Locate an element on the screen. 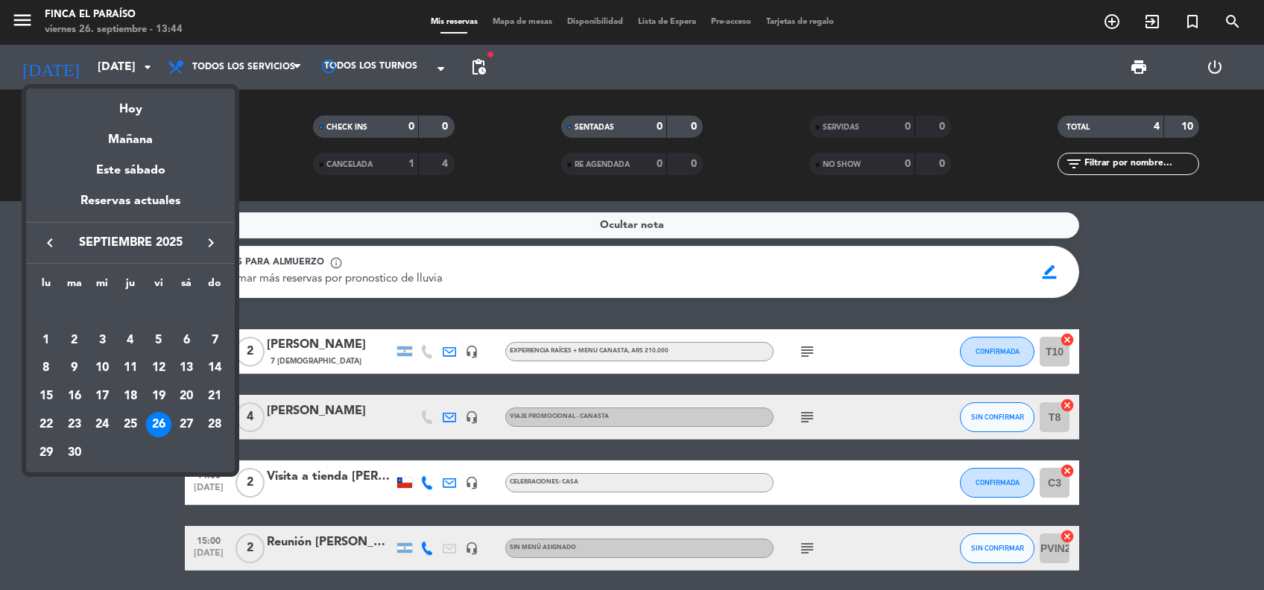  td: 26 de septiembre de 2025 is located at coordinates (159, 425).